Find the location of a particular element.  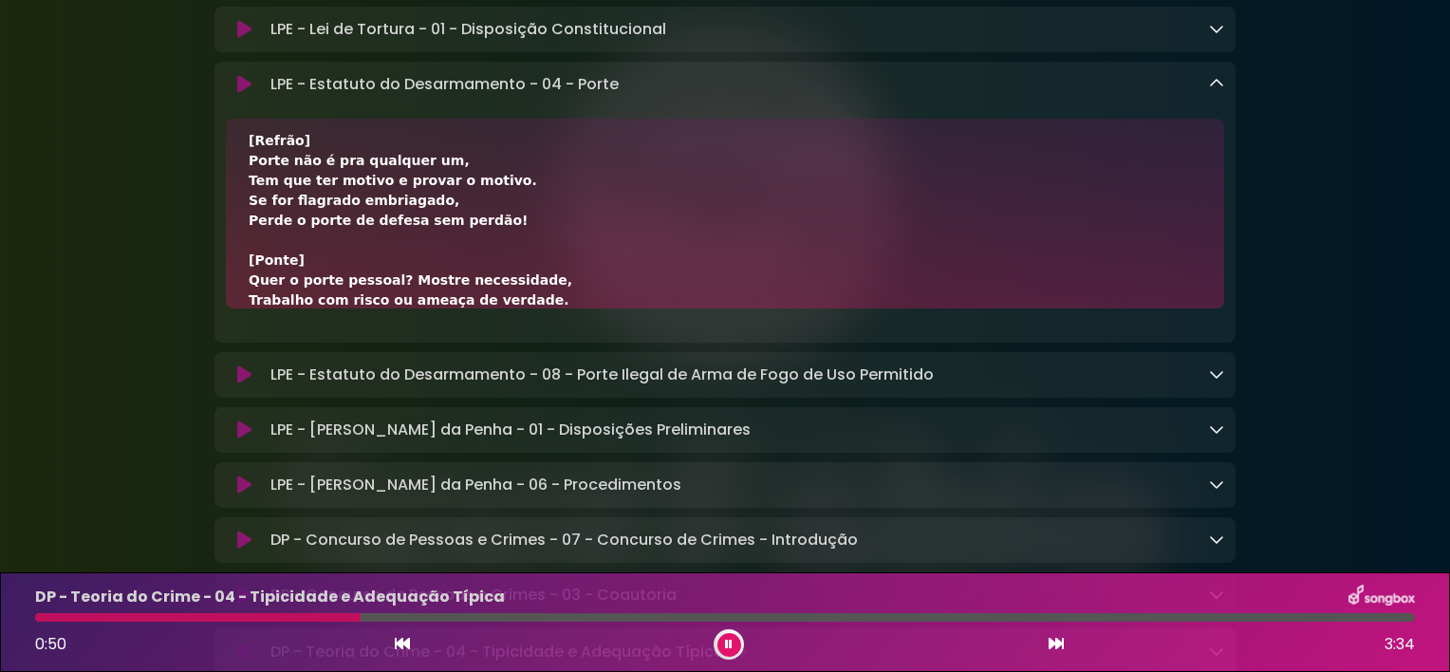

p: DP - Teoria do Crime - 04 - Tipicidade e Adequação Típica is located at coordinates (269, 597).